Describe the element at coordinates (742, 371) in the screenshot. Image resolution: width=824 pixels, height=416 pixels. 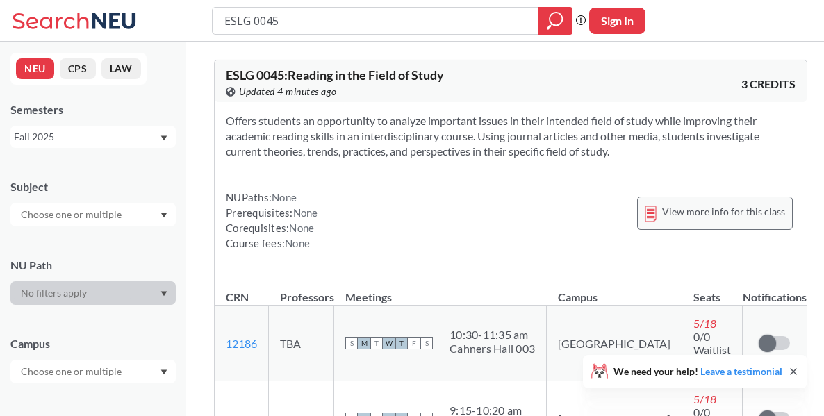
I see `span: Leave a testimonial` at that location.